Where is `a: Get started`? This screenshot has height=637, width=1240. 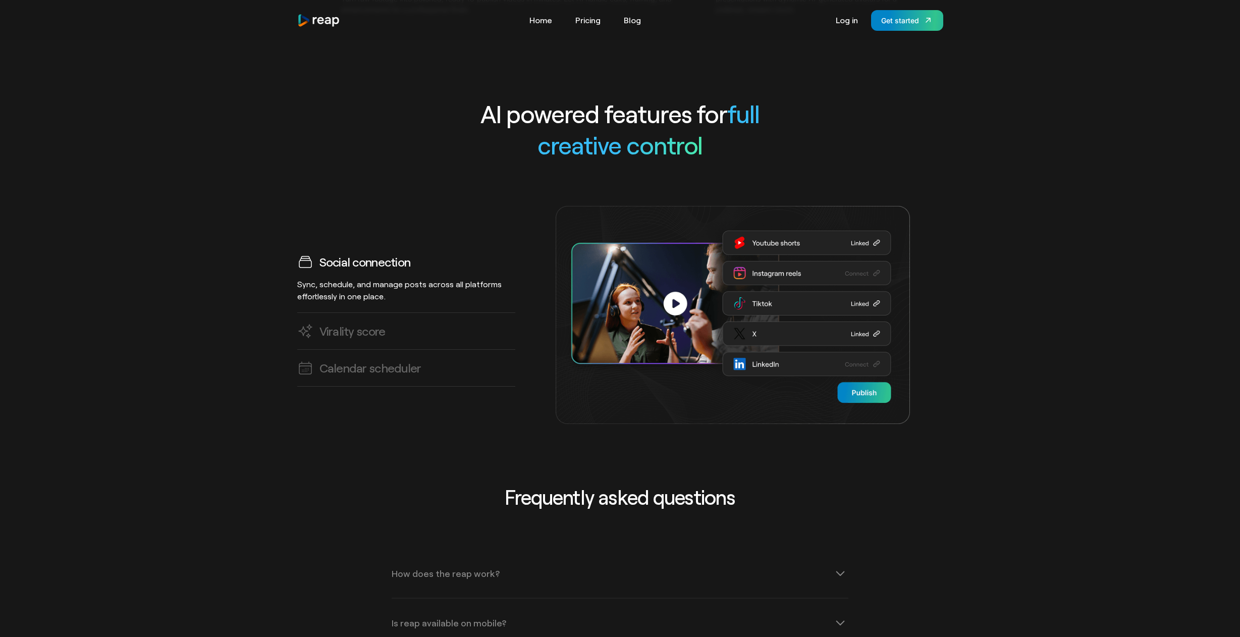
a: Get started is located at coordinates (907, 20).